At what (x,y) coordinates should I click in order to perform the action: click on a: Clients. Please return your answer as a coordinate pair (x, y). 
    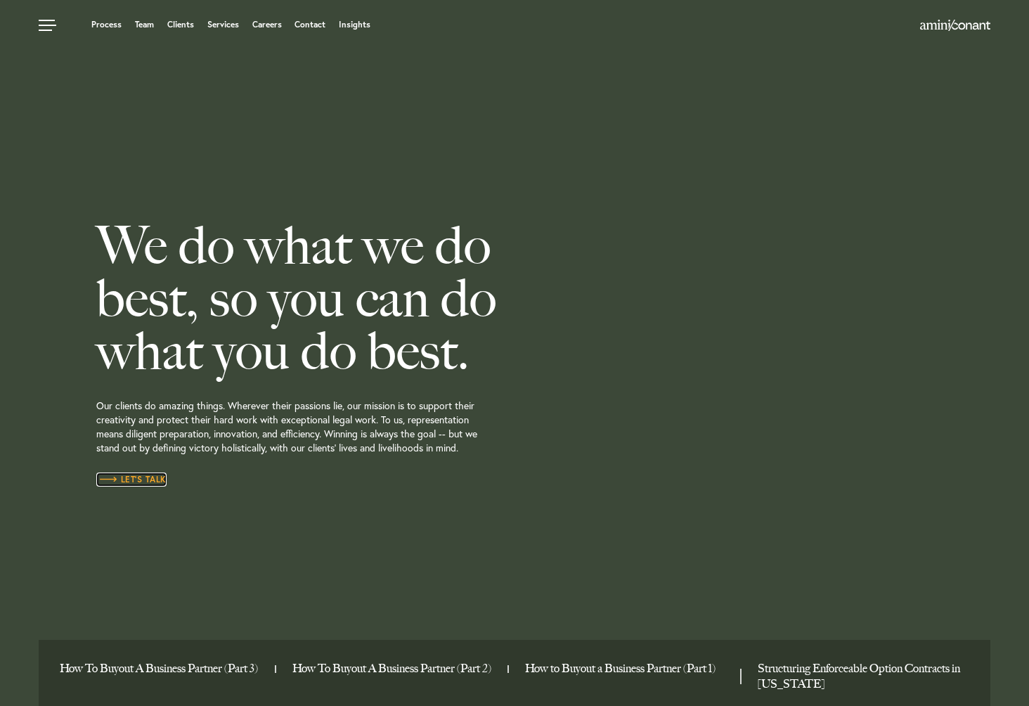
    Looking at the image, I should click on (181, 25).